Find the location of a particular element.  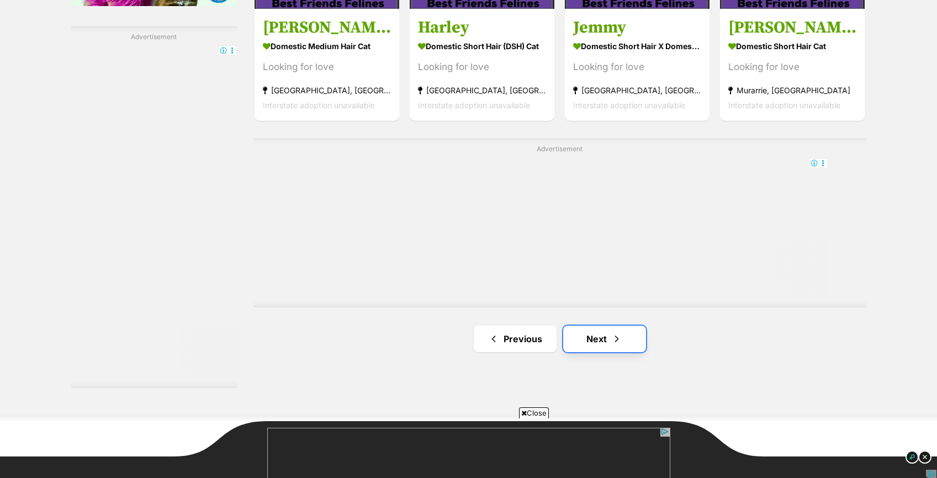

span: Close is located at coordinates (534, 413).